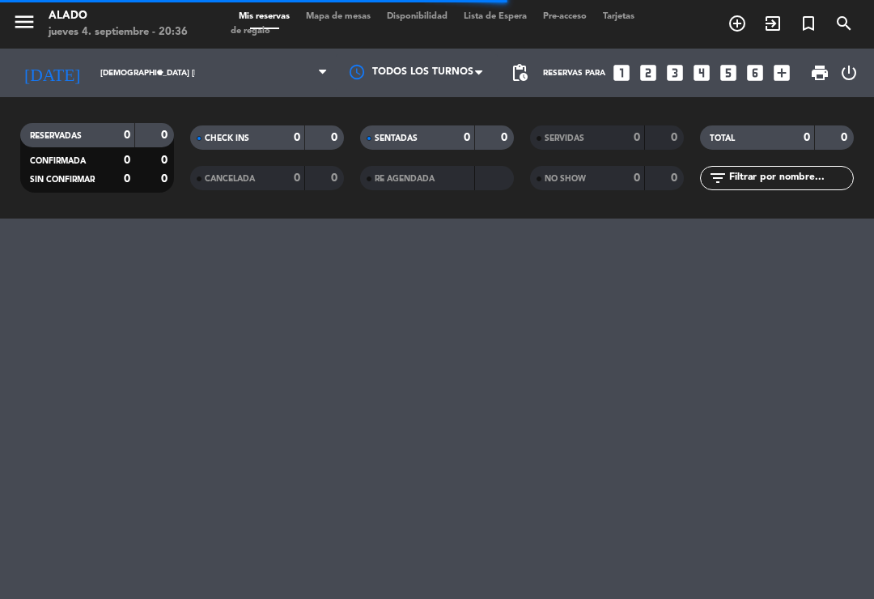  I want to click on span: RESERVAR MESA, so click(738, 23).